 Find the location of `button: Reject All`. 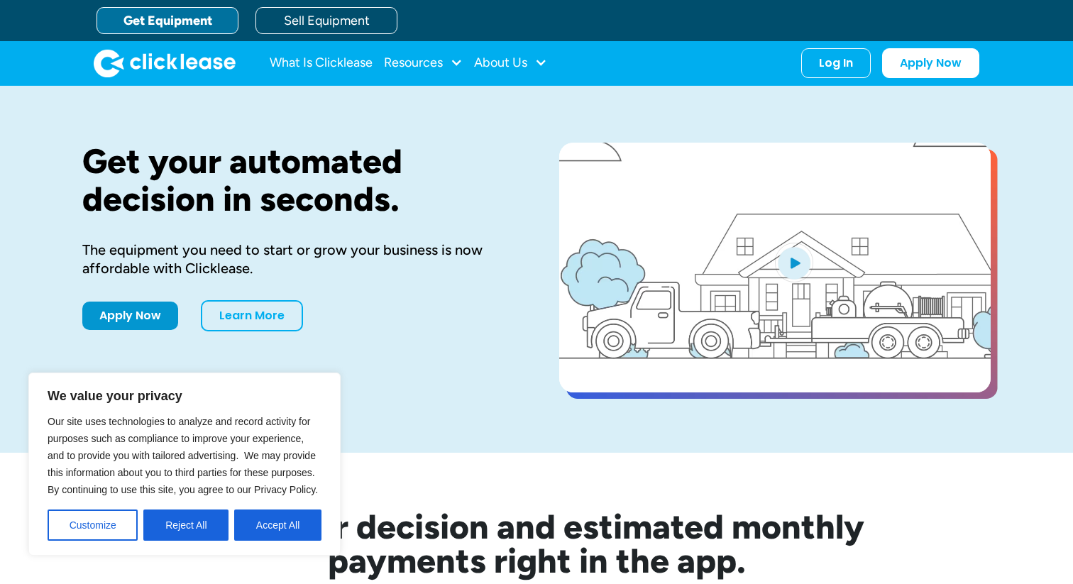

button: Reject All is located at coordinates (186, 525).